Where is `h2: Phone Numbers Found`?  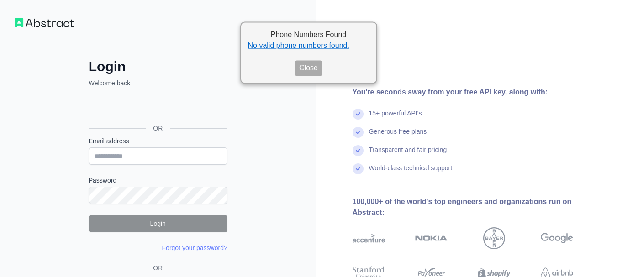 h2: Phone Numbers Found is located at coordinates (309, 35).